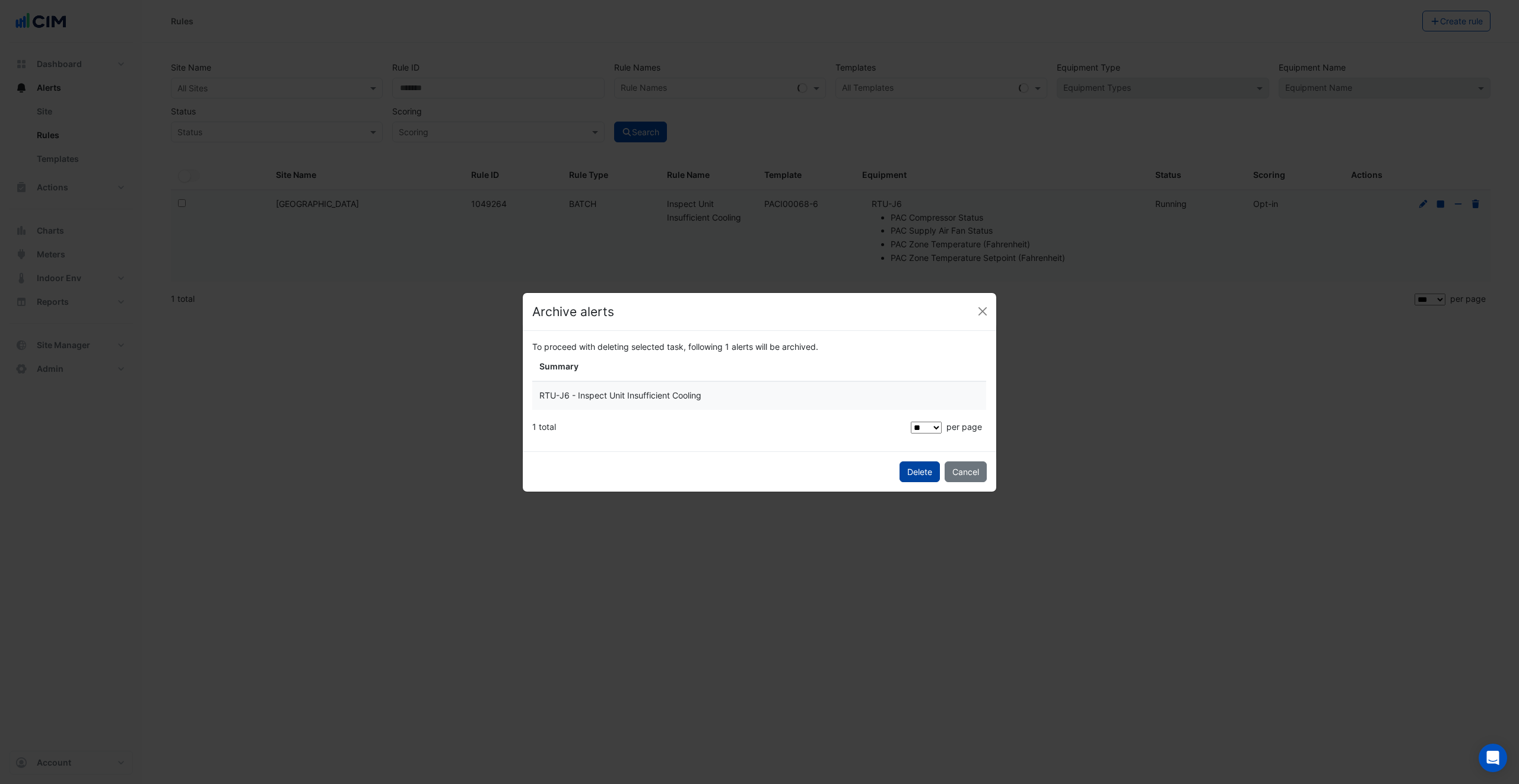  Describe the element at coordinates (920, 471) in the screenshot. I see `button: Delete` at that location.